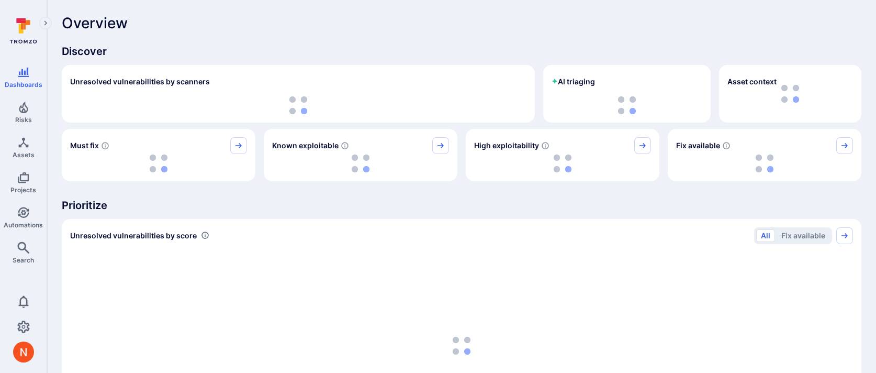 Image resolution: width=876 pixels, height=373 pixels. I want to click on span: Dashboards, so click(24, 84).